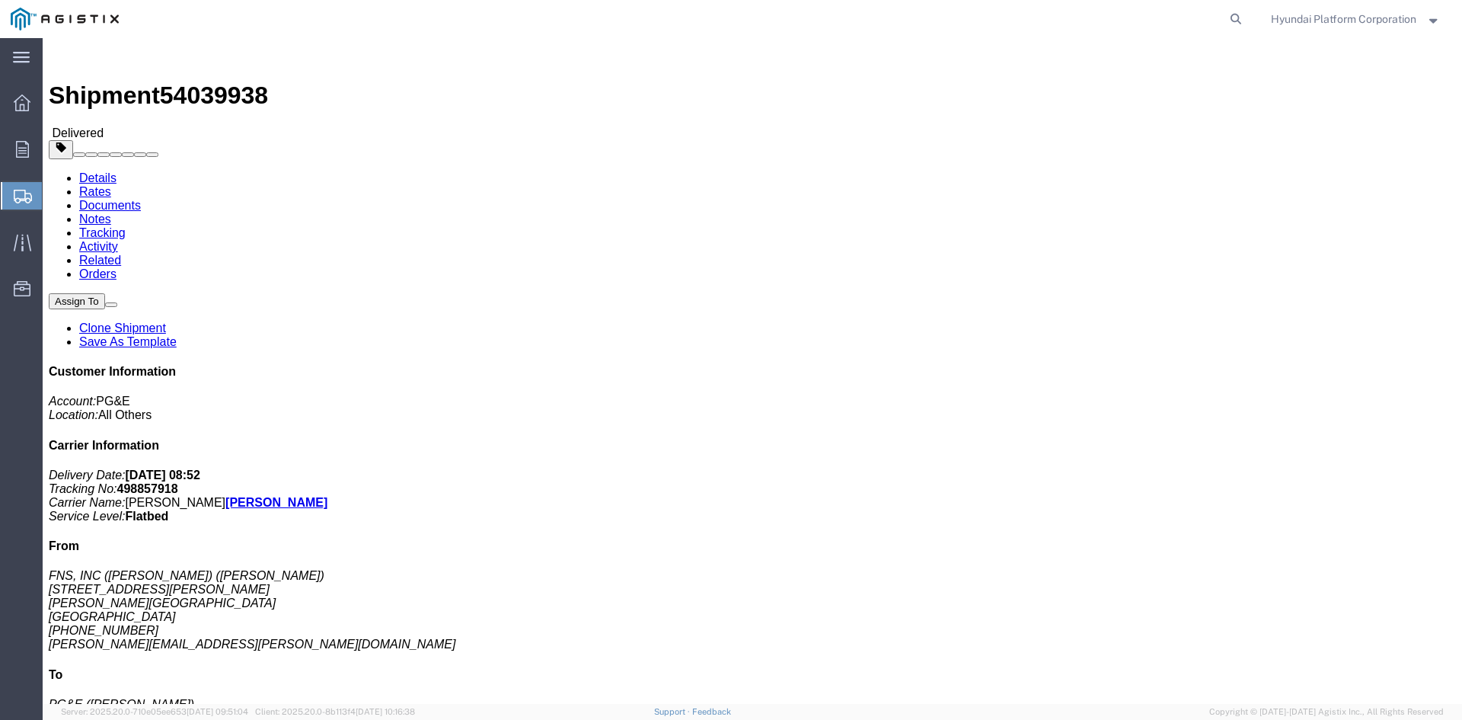 Image resolution: width=1462 pixels, height=720 pixels. Describe the element at coordinates (1343, 19) in the screenshot. I see `span: Hyundai Platform Corporation` at that location.